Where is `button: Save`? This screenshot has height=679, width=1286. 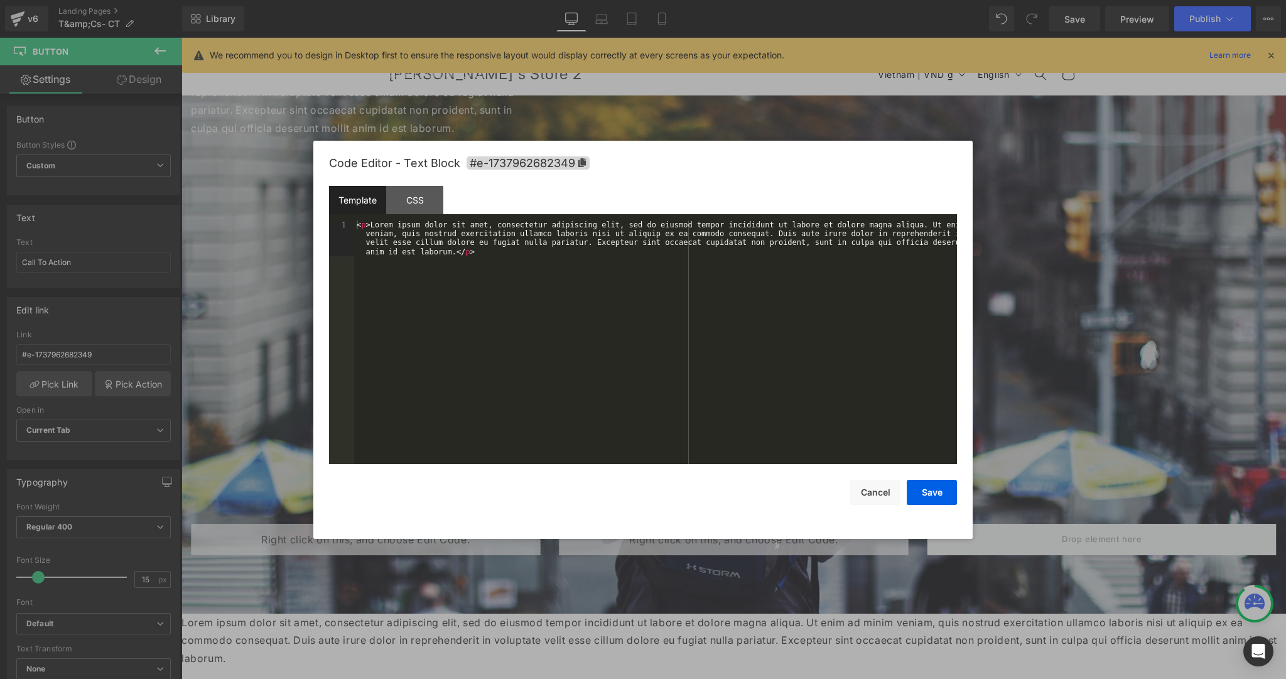
button: Save is located at coordinates (932, 492).